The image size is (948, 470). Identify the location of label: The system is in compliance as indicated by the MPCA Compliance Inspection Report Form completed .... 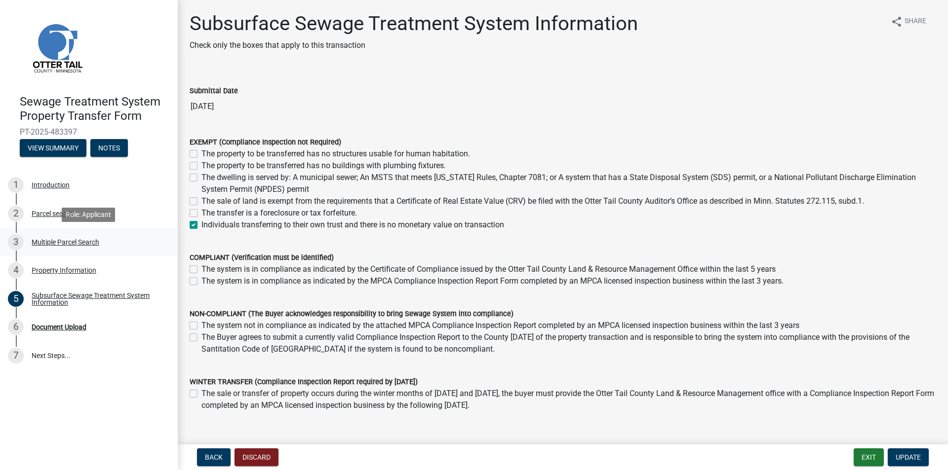
(492, 281).